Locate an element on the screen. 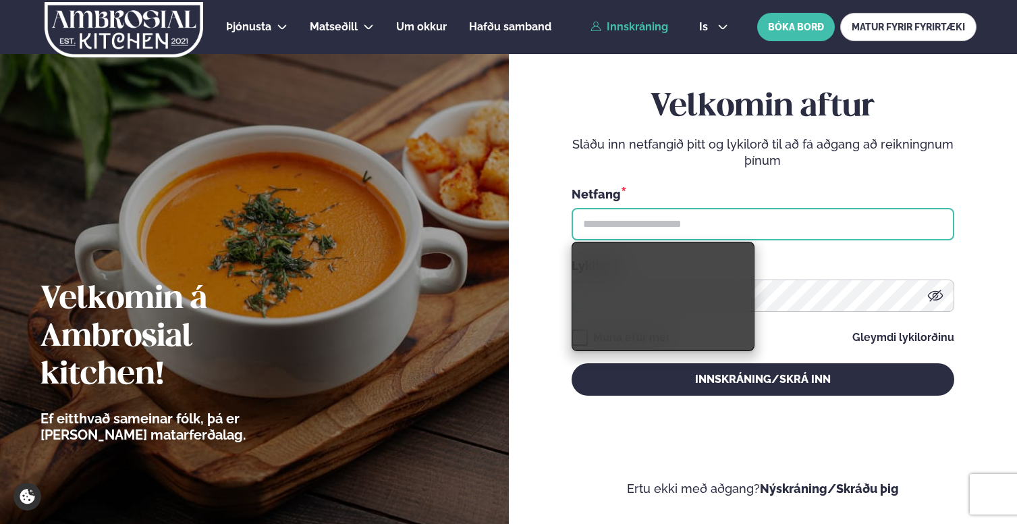 This screenshot has width=1017, height=524. span: Hafðu samband is located at coordinates (510, 26).